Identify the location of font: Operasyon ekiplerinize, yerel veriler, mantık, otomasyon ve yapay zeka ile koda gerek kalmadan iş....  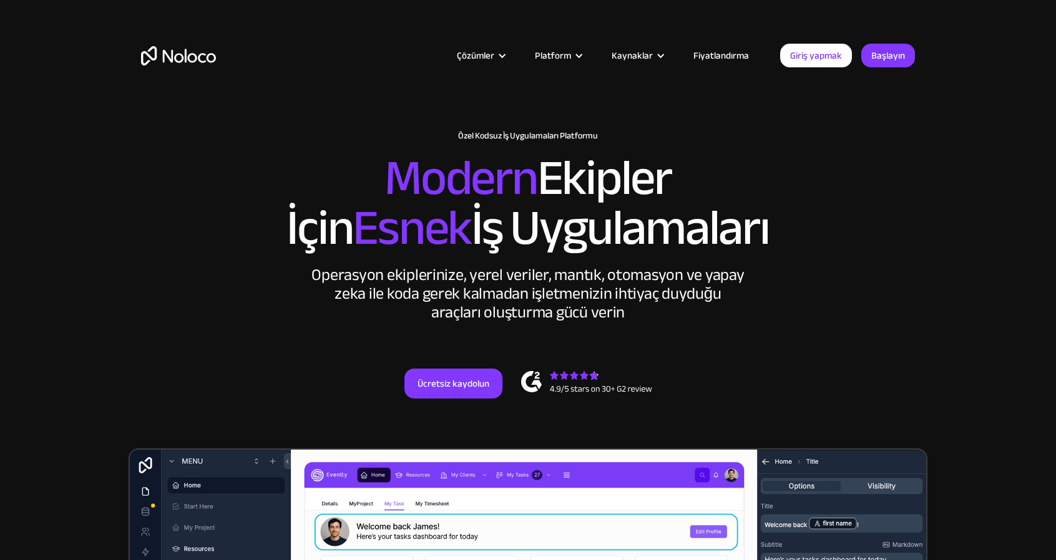
(527, 293).